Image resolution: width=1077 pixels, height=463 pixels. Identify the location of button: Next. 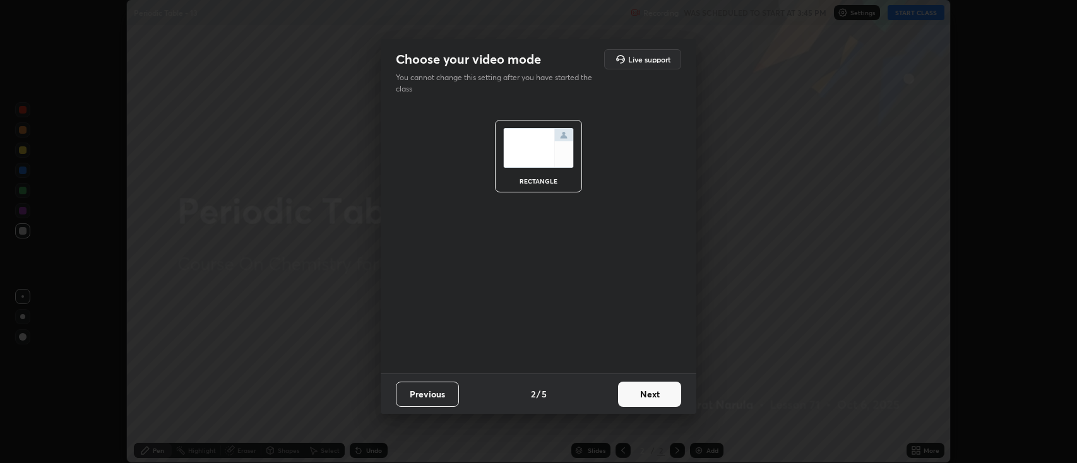
(649, 394).